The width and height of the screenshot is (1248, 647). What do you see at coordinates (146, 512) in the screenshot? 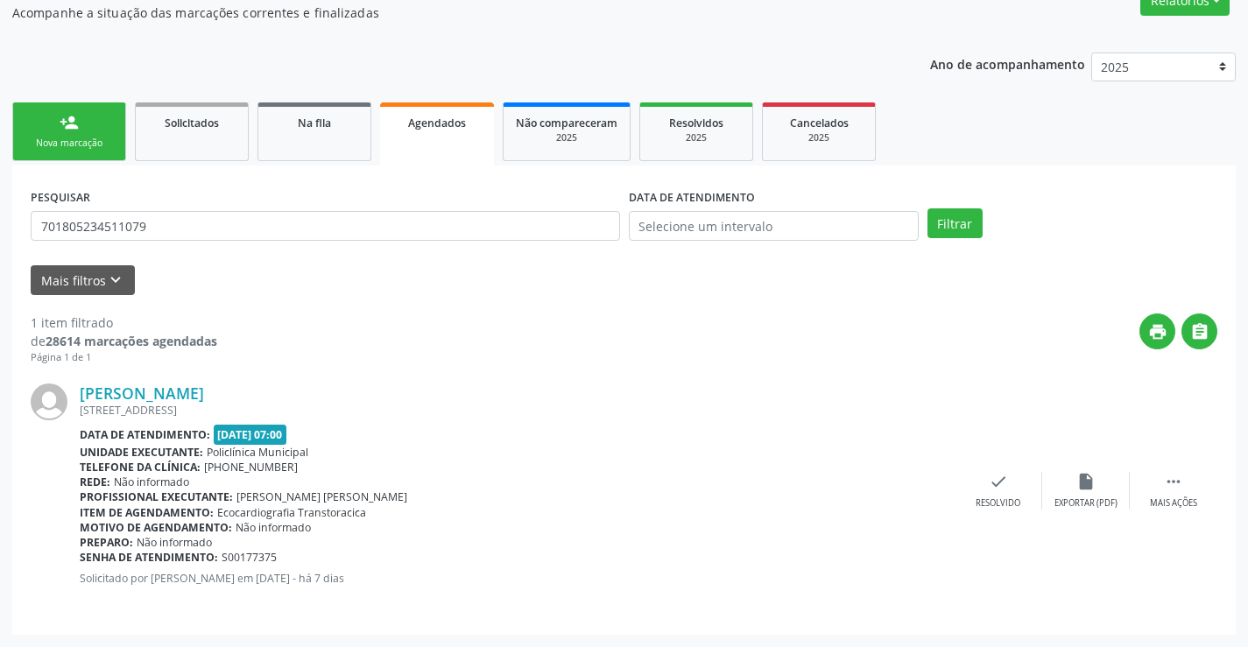
I see `b: Item de agendamento:` at bounding box center [146, 512].